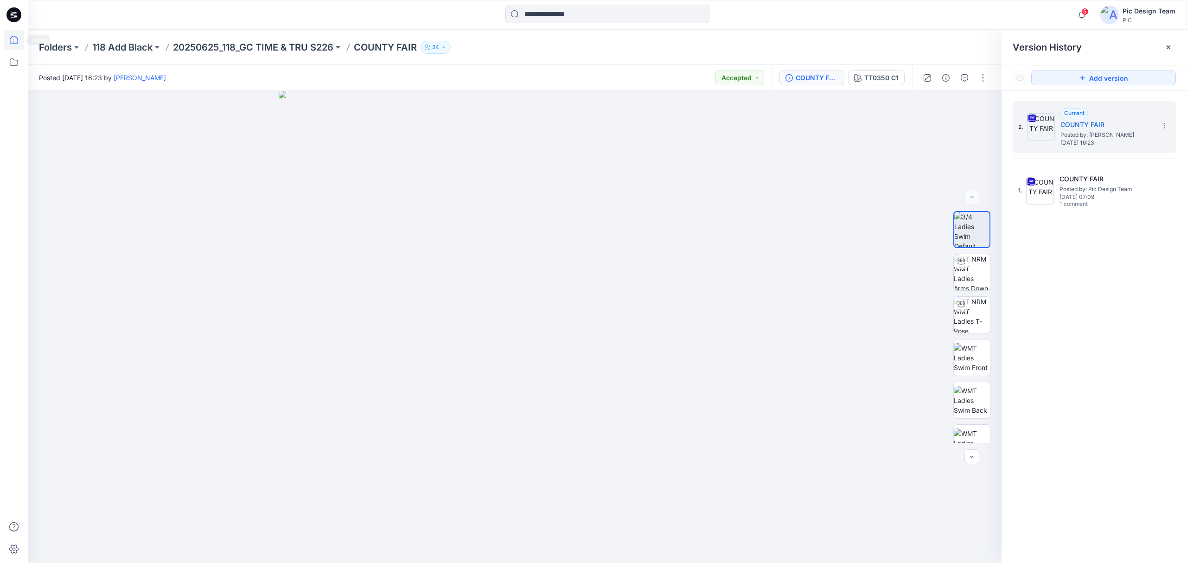 This screenshot has width=1187, height=563. Describe the element at coordinates (55, 47) in the screenshot. I see `p: Folders` at that location.